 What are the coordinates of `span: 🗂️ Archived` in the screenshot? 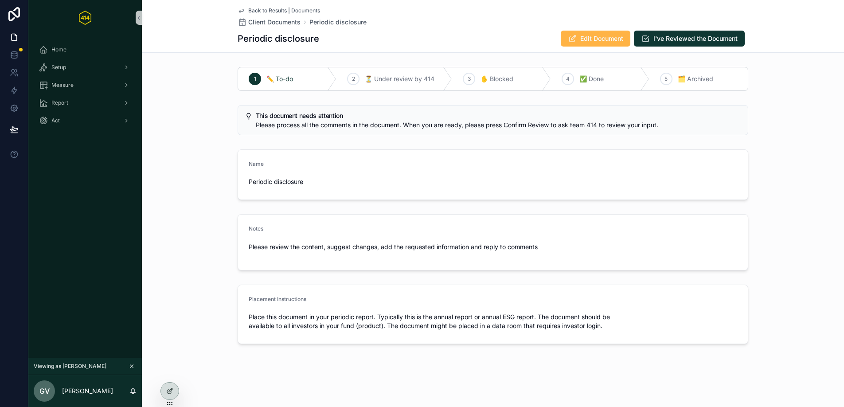 It's located at (695, 79).